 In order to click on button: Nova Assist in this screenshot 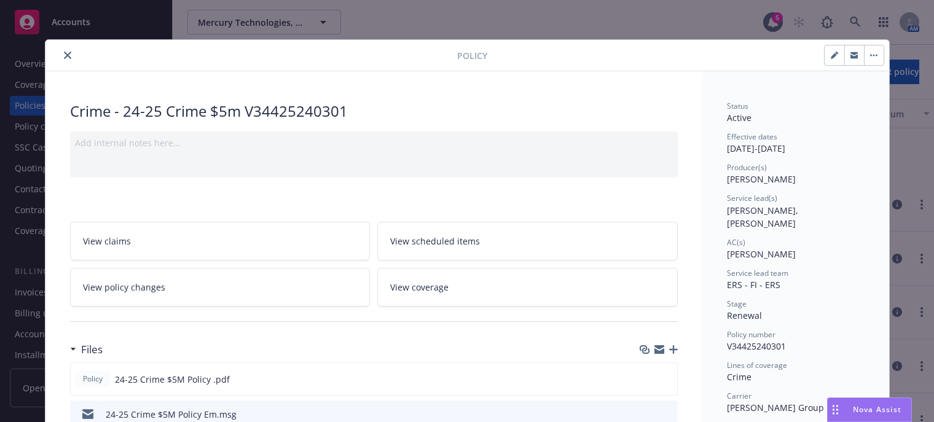, I will do `click(869, 410)`.